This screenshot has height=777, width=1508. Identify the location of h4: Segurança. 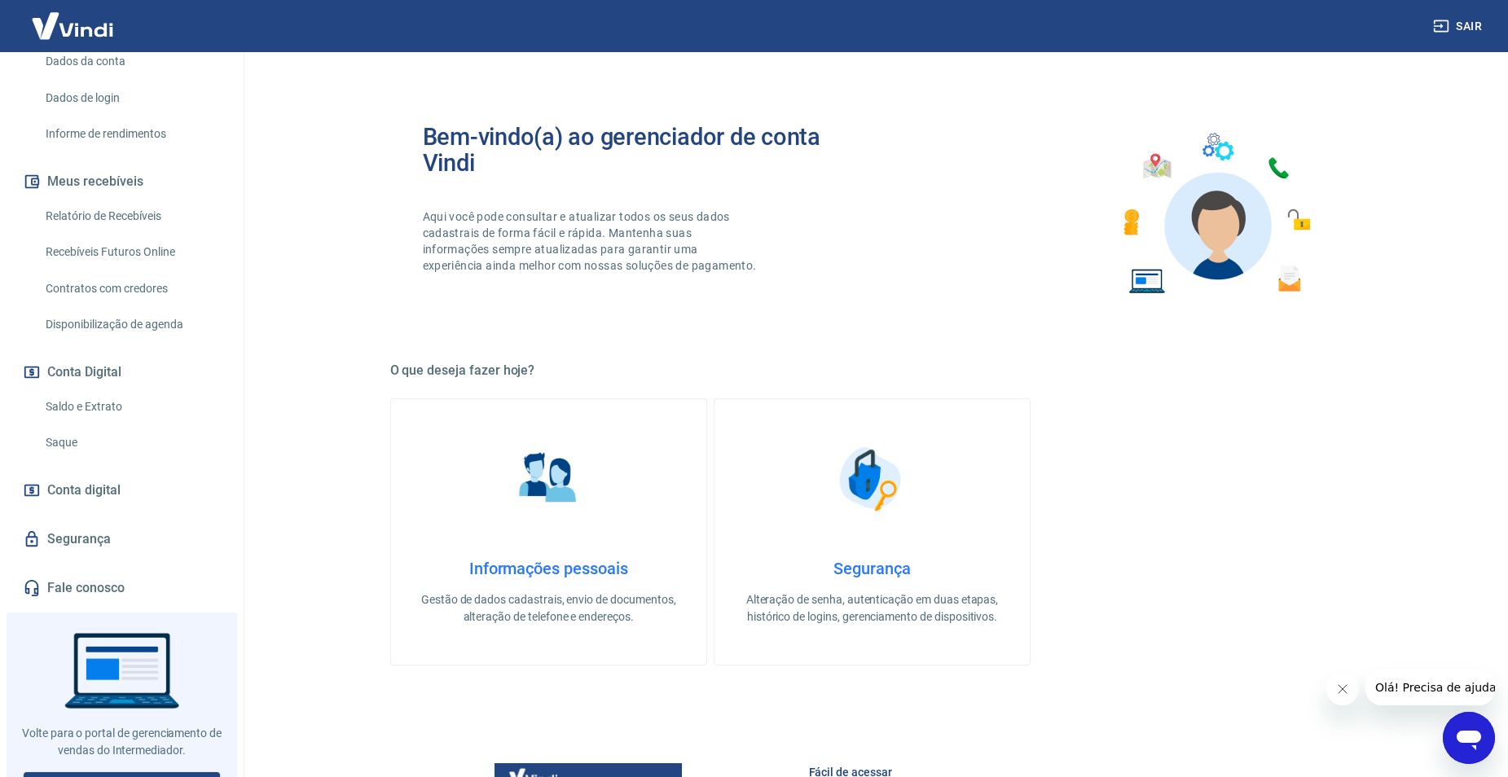
(872, 569).